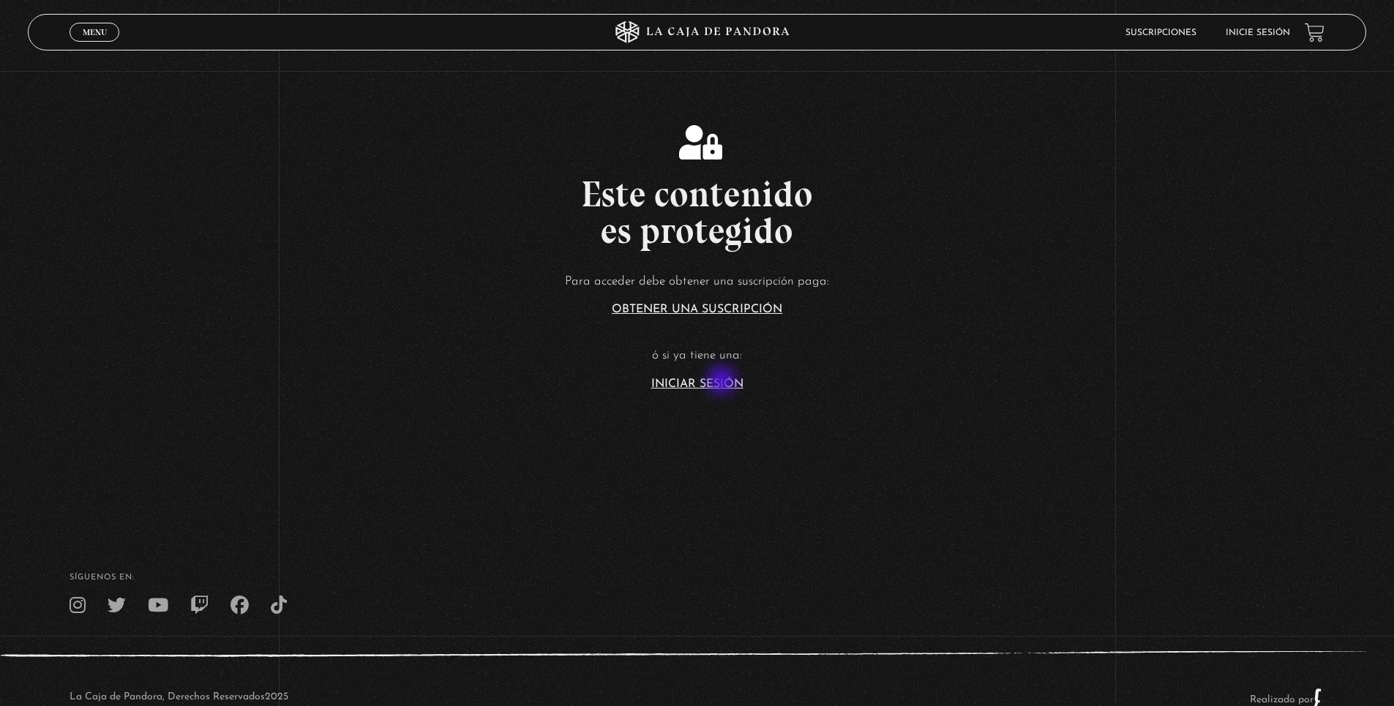 Image resolution: width=1394 pixels, height=706 pixels. Describe the element at coordinates (1314, 32) in the screenshot. I see `a: View your shopping cart` at that location.